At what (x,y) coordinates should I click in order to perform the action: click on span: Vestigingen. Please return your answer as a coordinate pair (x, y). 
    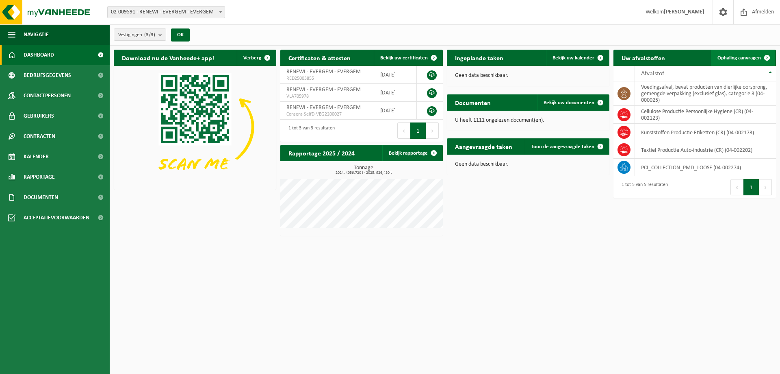
    Looking at the image, I should click on (137, 35).